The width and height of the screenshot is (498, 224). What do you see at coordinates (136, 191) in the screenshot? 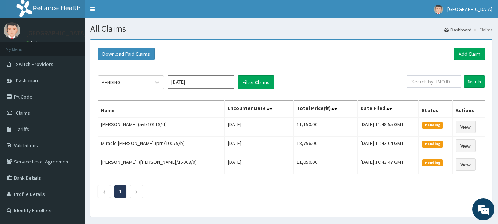
I see `a: Next page` at bounding box center [136, 191].